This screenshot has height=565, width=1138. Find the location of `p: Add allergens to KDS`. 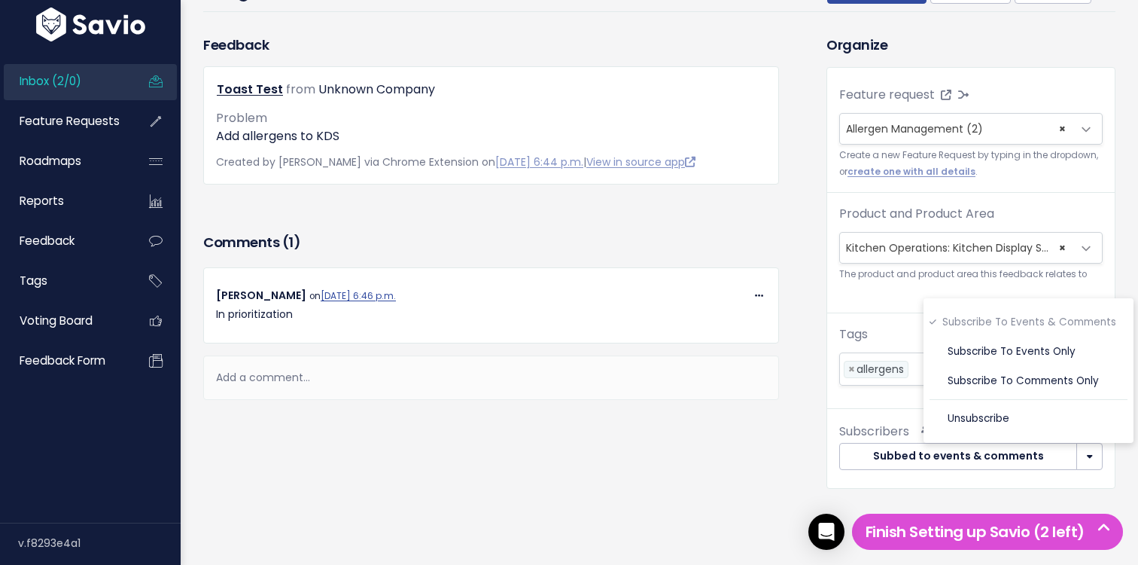

p: Add allergens to KDS is located at coordinates (491, 136).